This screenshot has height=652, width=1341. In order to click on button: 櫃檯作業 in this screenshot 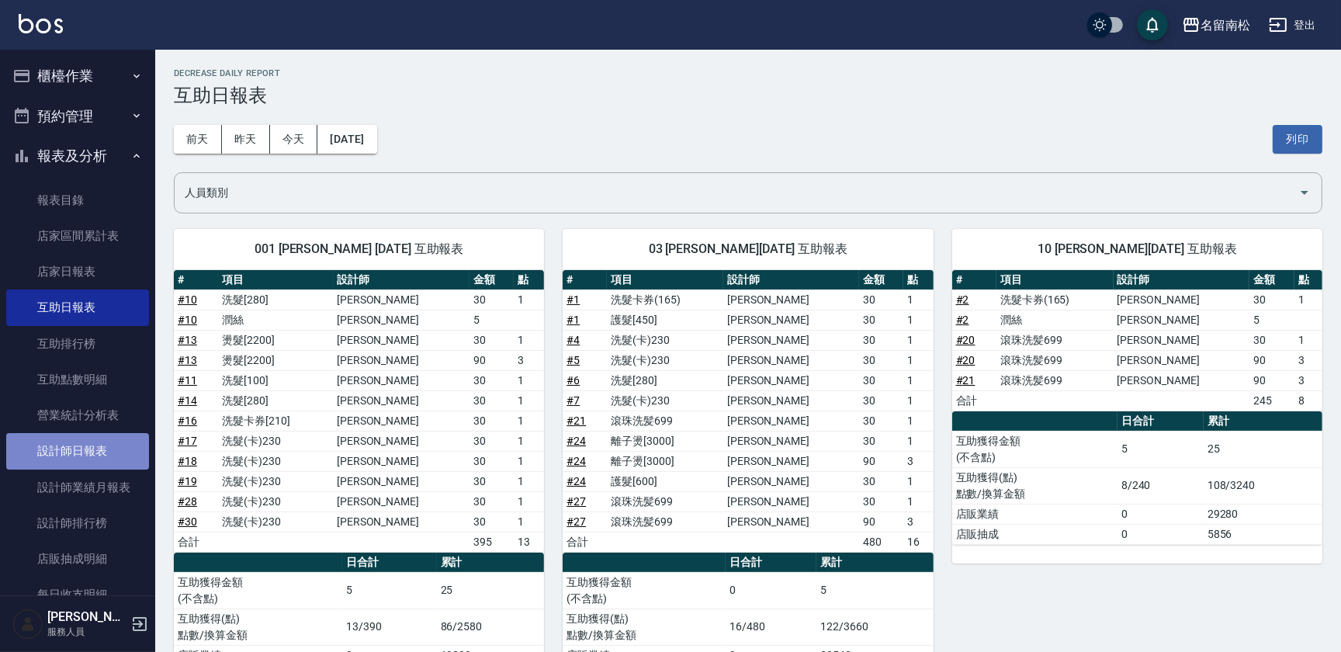, I will do `click(78, 76)`.